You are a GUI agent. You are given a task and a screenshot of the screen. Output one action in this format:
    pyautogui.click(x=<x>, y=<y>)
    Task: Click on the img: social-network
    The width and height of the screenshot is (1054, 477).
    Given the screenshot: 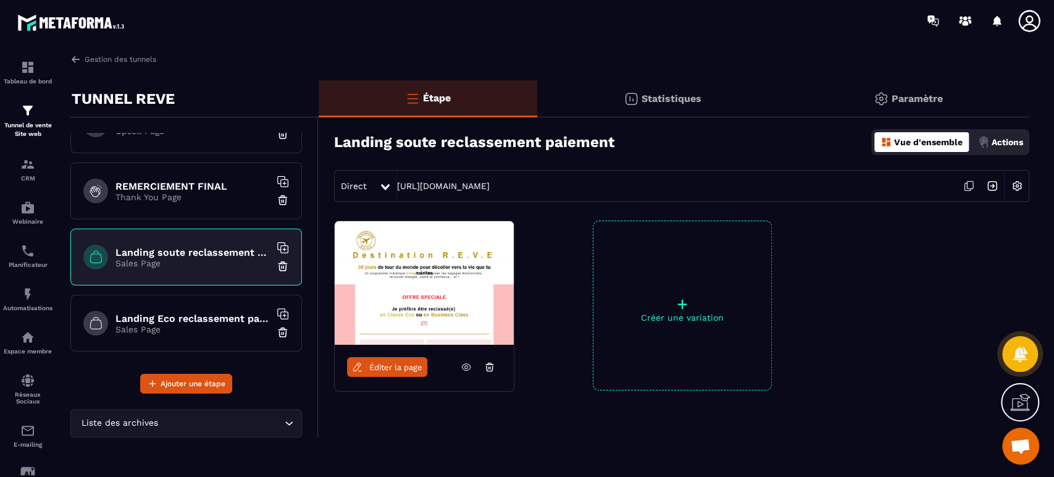 What is the action you would take?
    pyautogui.click(x=28, y=380)
    